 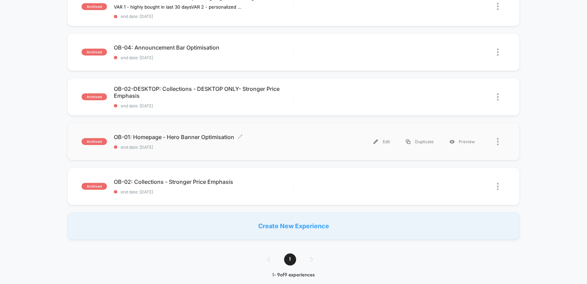 What do you see at coordinates (382, 141) in the screenshot?
I see `div: Edit` at bounding box center [382, 141].